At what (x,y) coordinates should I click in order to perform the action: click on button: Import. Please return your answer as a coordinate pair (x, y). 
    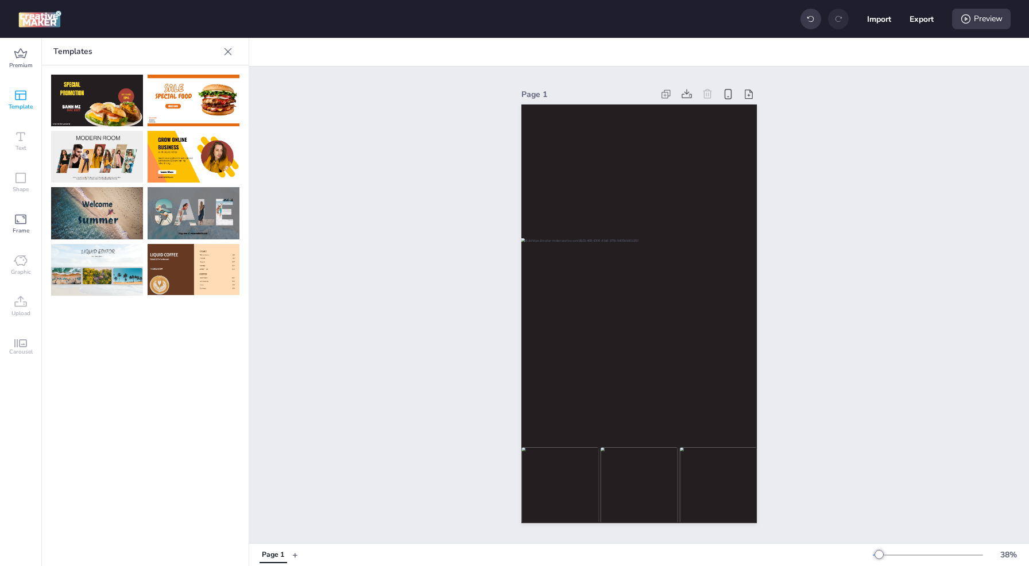
    Looking at the image, I should click on (879, 19).